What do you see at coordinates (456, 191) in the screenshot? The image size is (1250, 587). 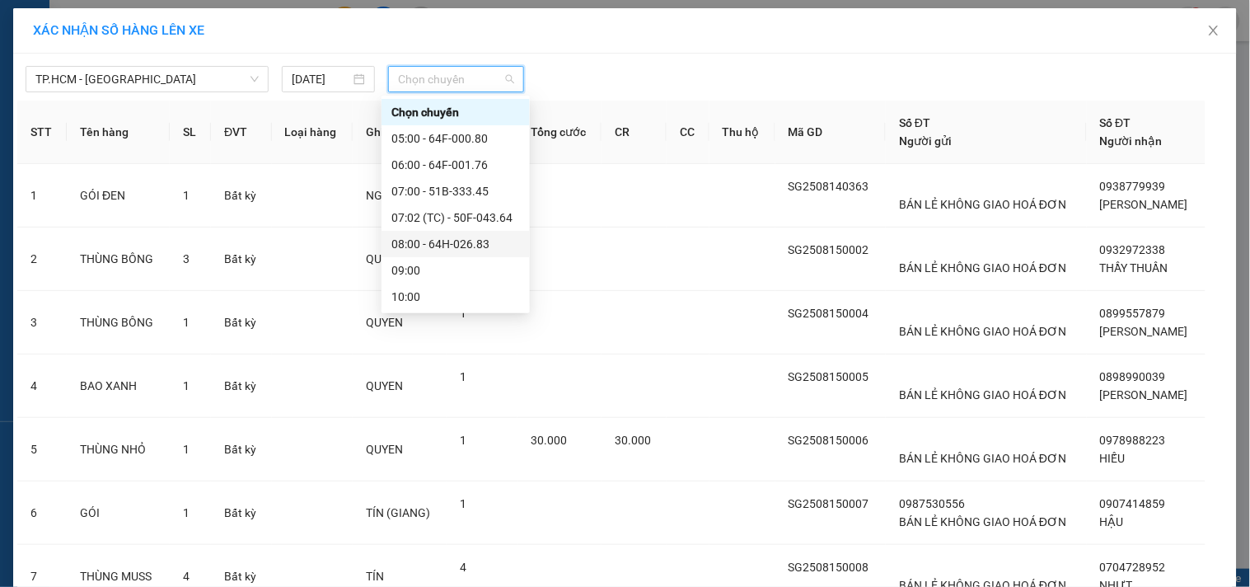 I see `div: 07:00 - 51B-333.45` at bounding box center [456, 191].